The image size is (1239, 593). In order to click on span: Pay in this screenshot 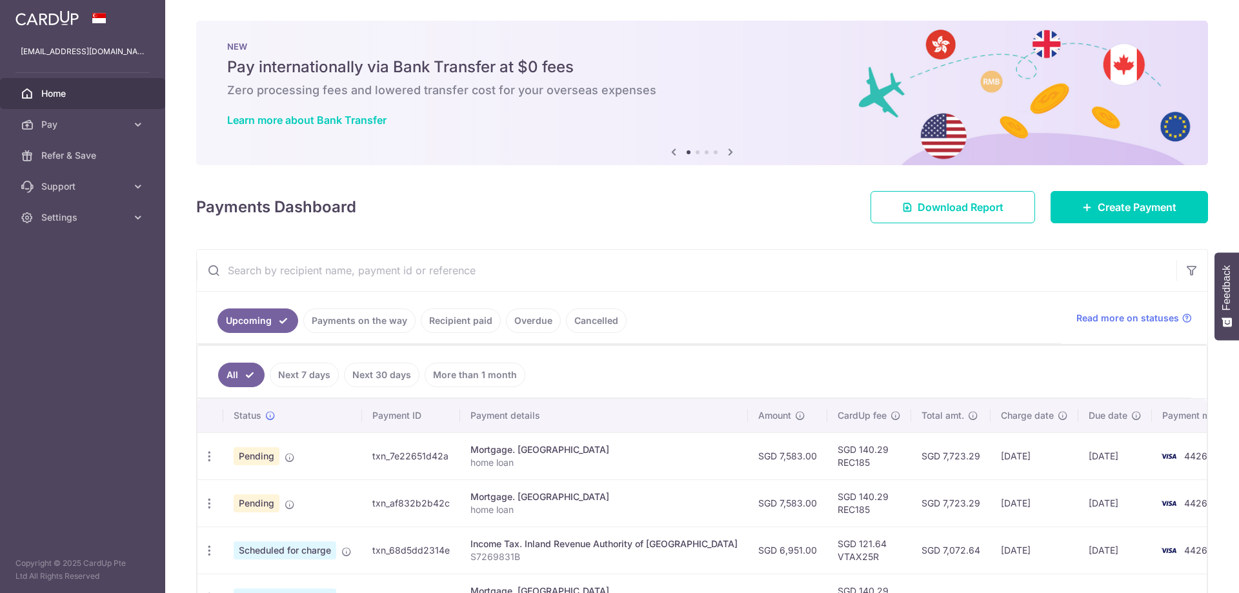, I will do `click(84, 125)`.